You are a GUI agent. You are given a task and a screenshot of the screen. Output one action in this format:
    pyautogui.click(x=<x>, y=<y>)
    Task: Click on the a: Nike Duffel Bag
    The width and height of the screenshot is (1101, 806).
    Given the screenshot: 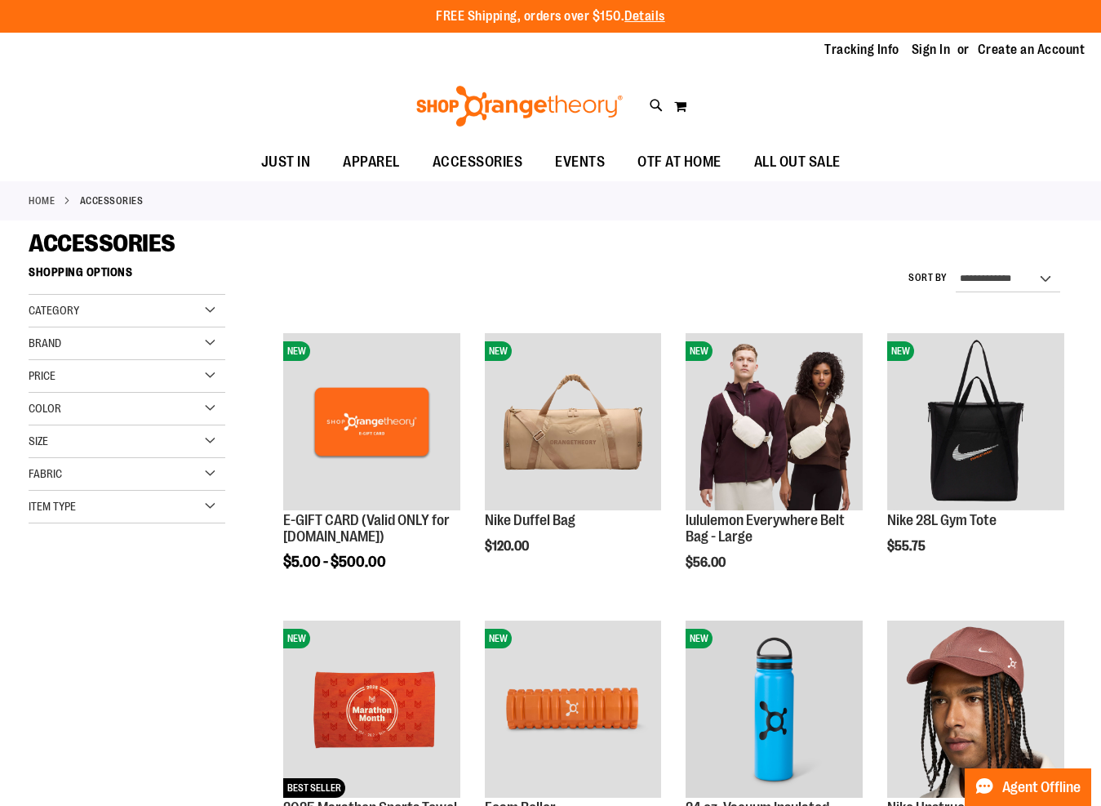 What is the action you would take?
    pyautogui.click(x=530, y=520)
    